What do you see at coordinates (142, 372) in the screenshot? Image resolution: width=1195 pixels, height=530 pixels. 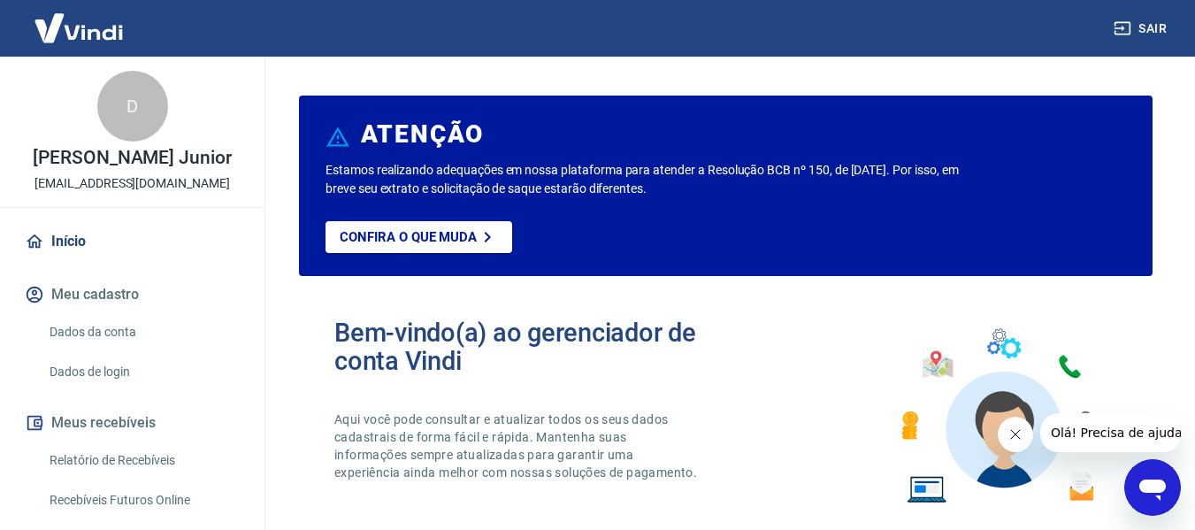 I see `a: Dados de login` at bounding box center [142, 372].